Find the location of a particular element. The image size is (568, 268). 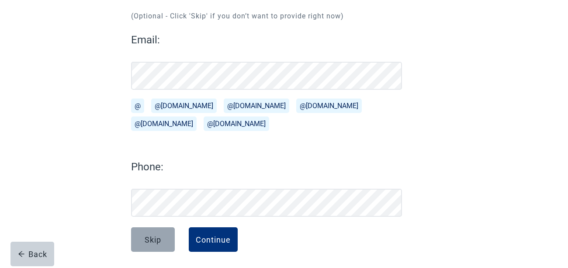

div: Skip is located at coordinates (153, 239).